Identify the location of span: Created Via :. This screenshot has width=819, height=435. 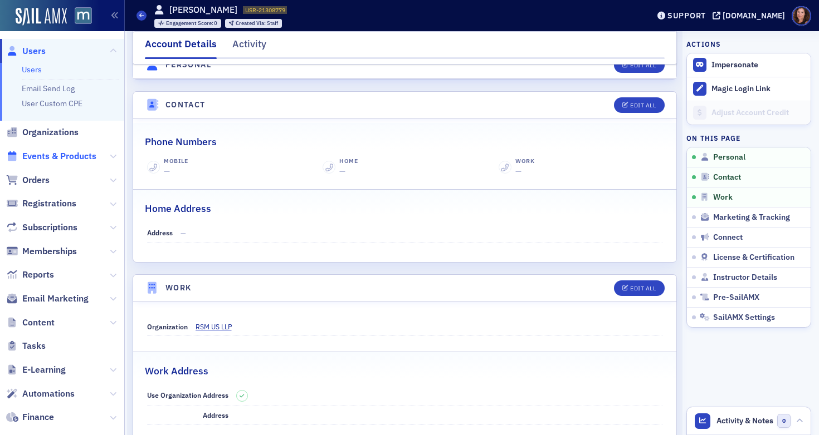
(251, 23).